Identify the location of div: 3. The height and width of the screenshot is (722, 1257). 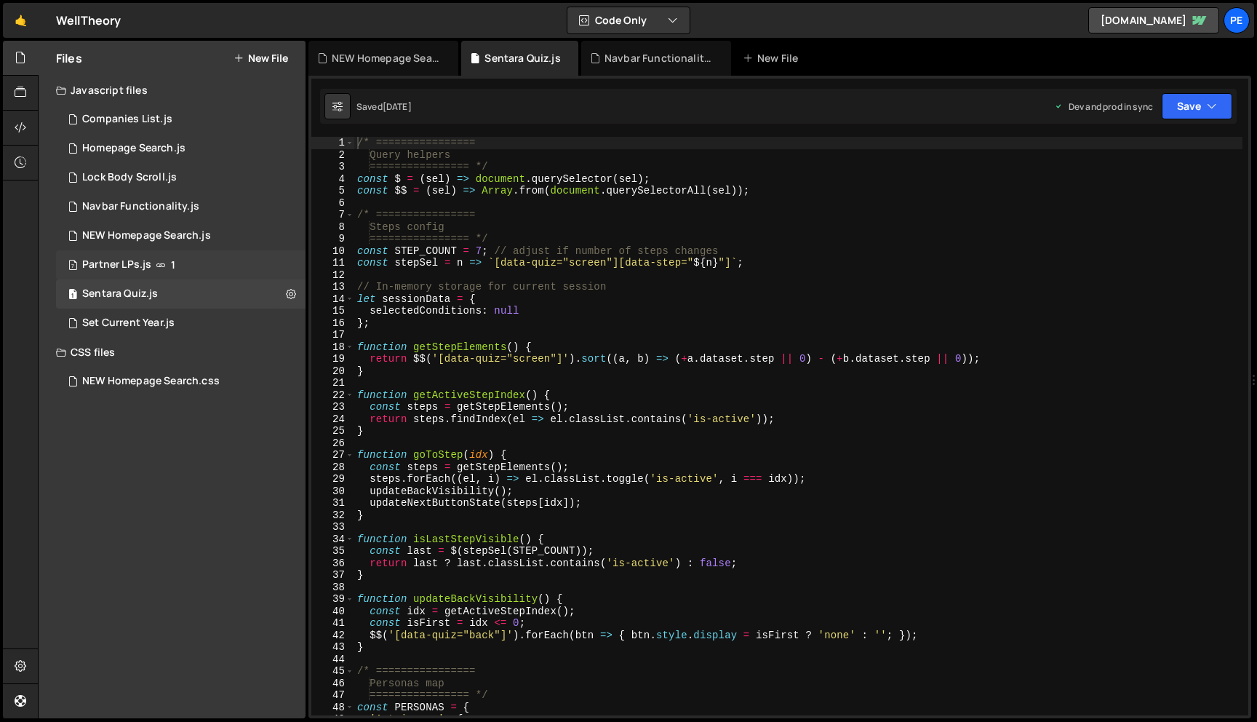
(332, 167).